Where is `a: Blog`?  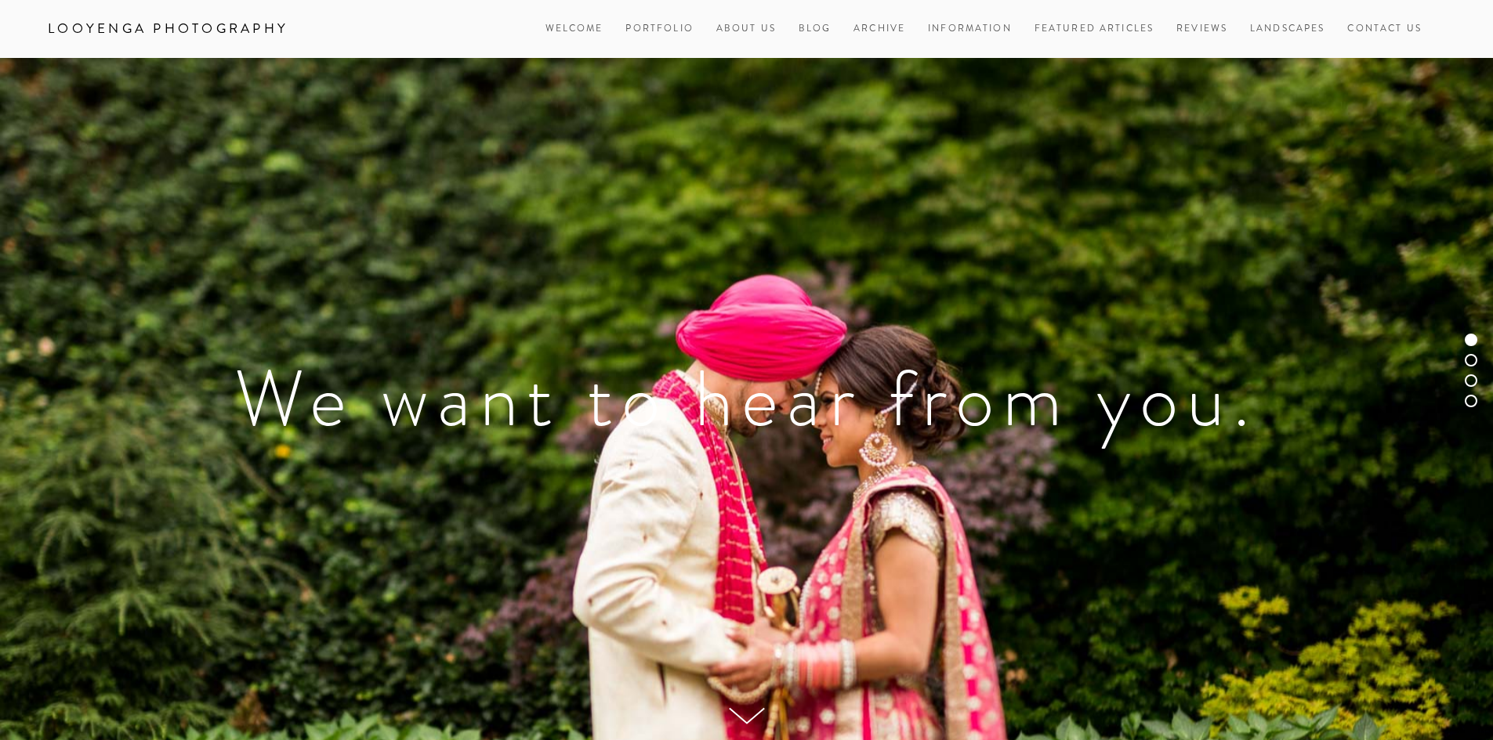 a: Blog is located at coordinates (815, 28).